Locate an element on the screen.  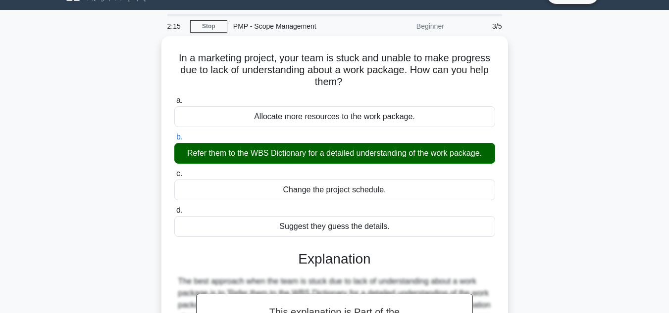
h5: In a marketing project, your team is stuck and unable to make progress due to lack of understandi... is located at coordinates (335, 70).